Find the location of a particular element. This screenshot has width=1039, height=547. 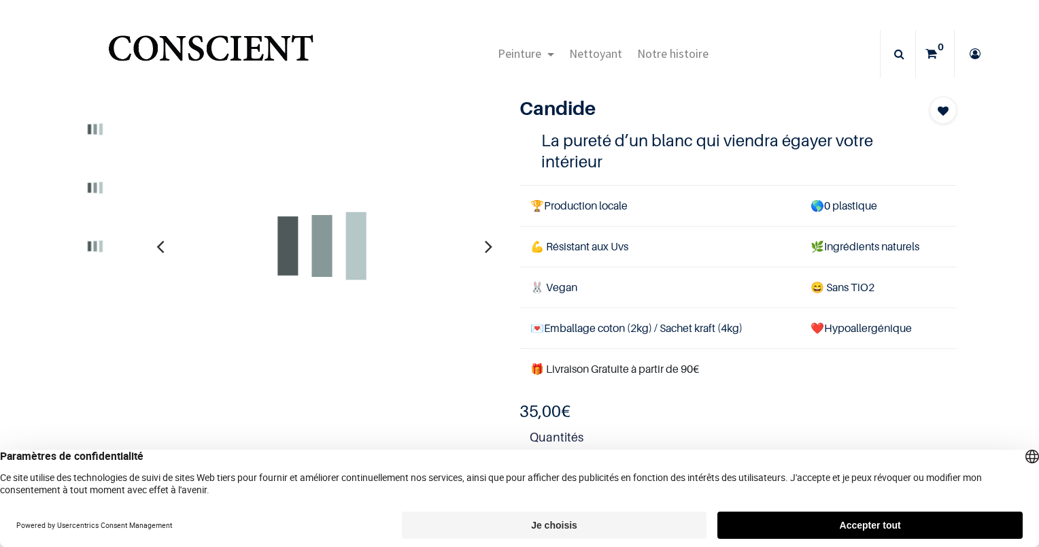

h1: Candide is located at coordinates (705, 108).